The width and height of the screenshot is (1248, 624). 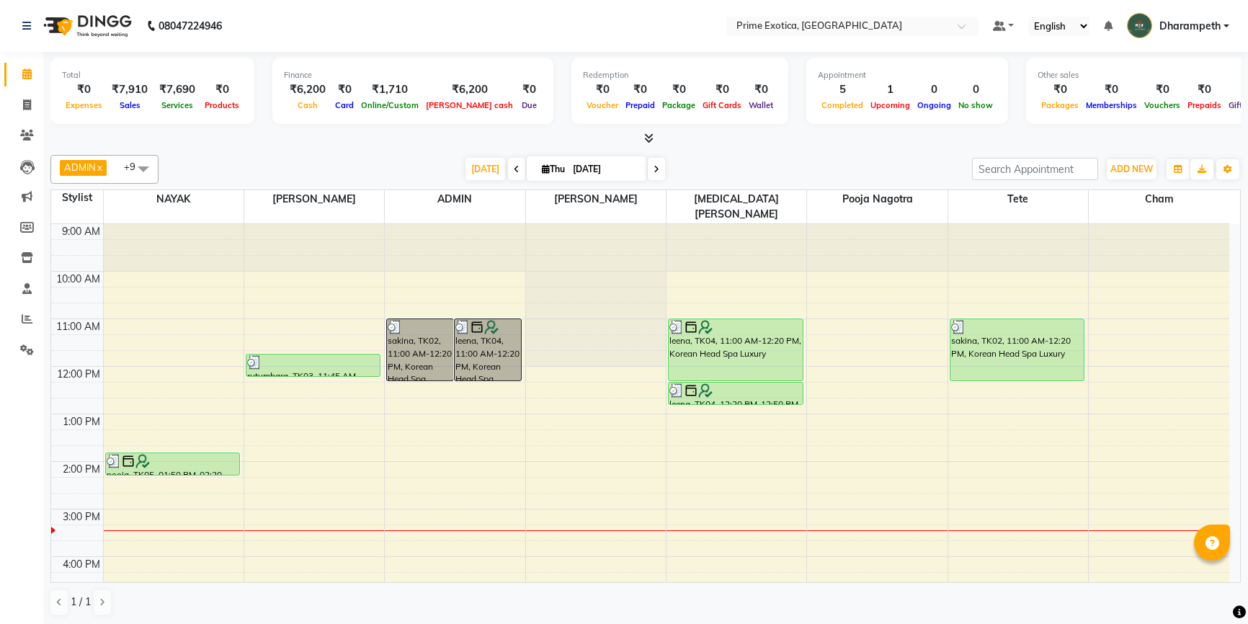 What do you see at coordinates (177, 89) in the screenshot?
I see `div: ₹7,690` at bounding box center [177, 89].